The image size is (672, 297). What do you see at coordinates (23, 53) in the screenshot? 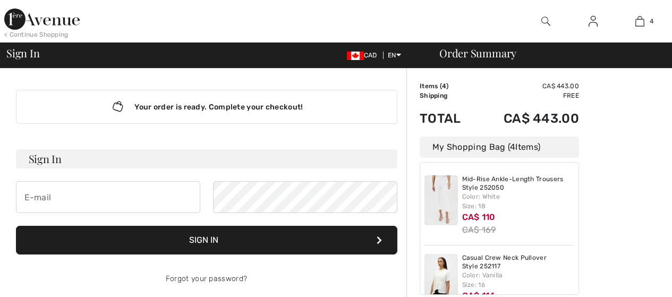
I see `span: Sign In` at bounding box center [23, 53].